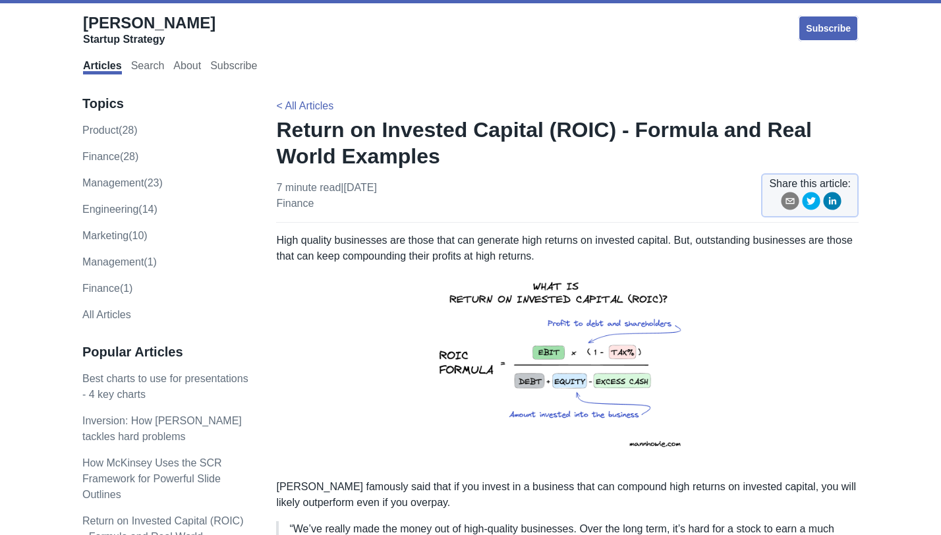 This screenshot has height=535, width=941. What do you see at coordinates (295, 203) in the screenshot?
I see `a: finance` at bounding box center [295, 203].